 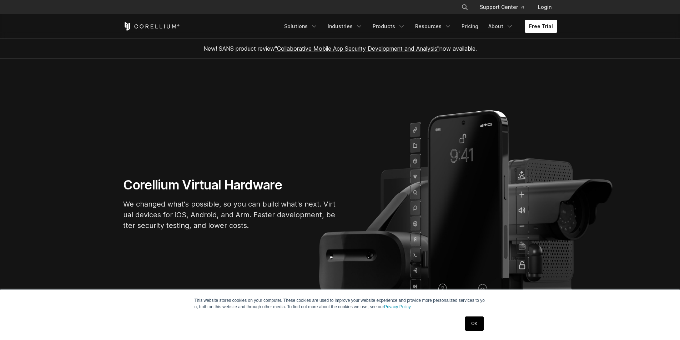 What do you see at coordinates (501, 7) in the screenshot?
I see `a: Support Center` at bounding box center [501, 7].